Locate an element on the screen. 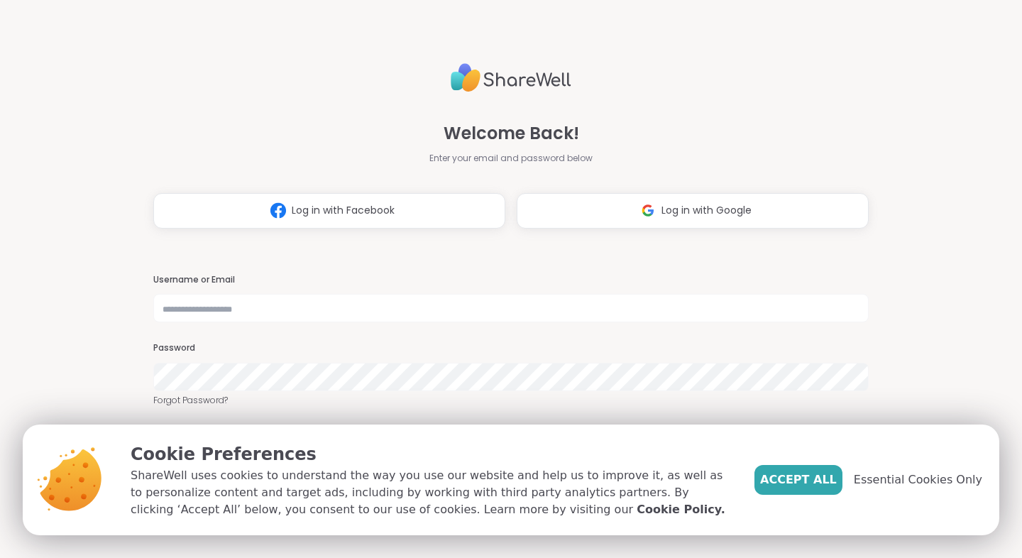 Image resolution: width=1022 pixels, height=558 pixels. span: Log in with Google is located at coordinates (706, 210).